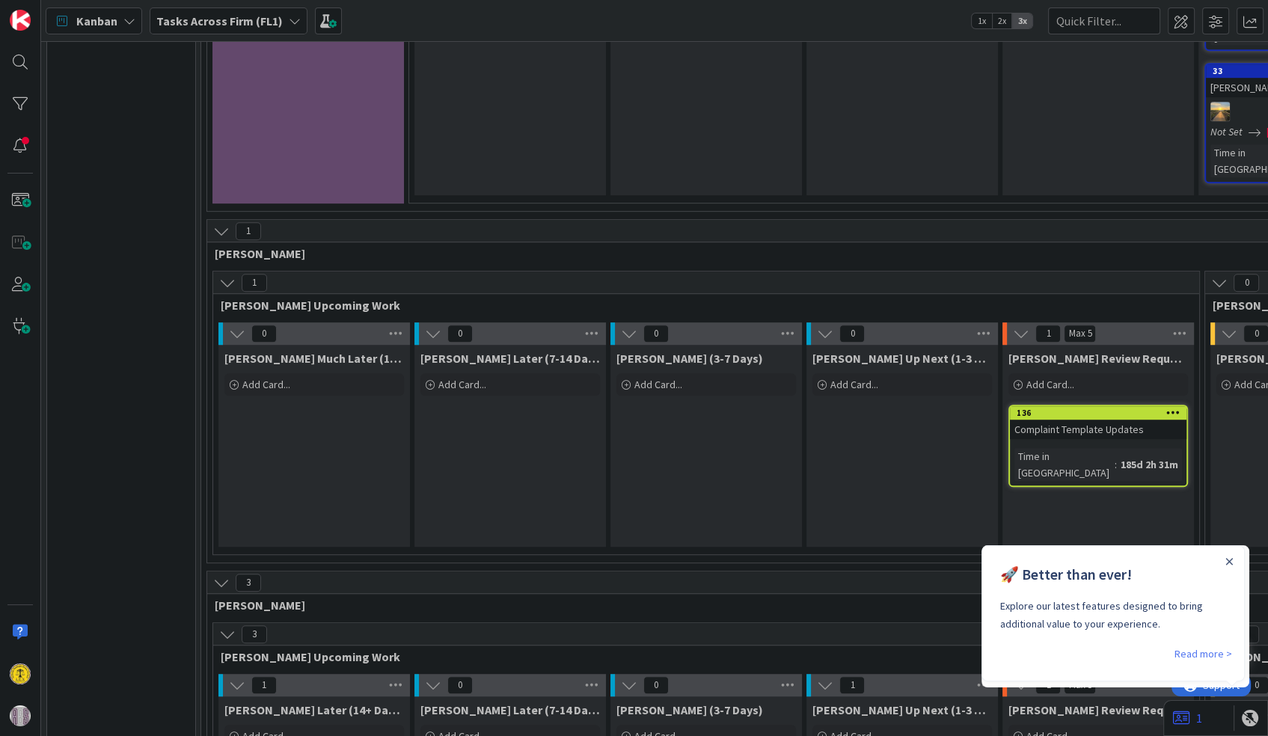 The image size is (1268, 736). I want to click on i: Not Set, so click(1226, 132).